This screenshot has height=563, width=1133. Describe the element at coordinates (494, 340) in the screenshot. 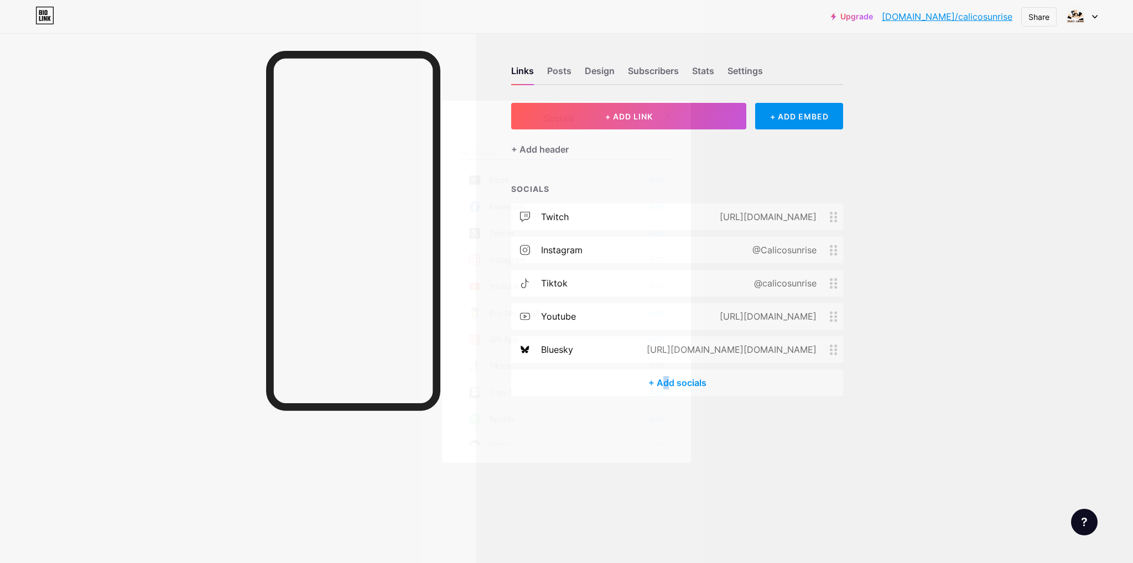

I see `div: Gift App` at that location.